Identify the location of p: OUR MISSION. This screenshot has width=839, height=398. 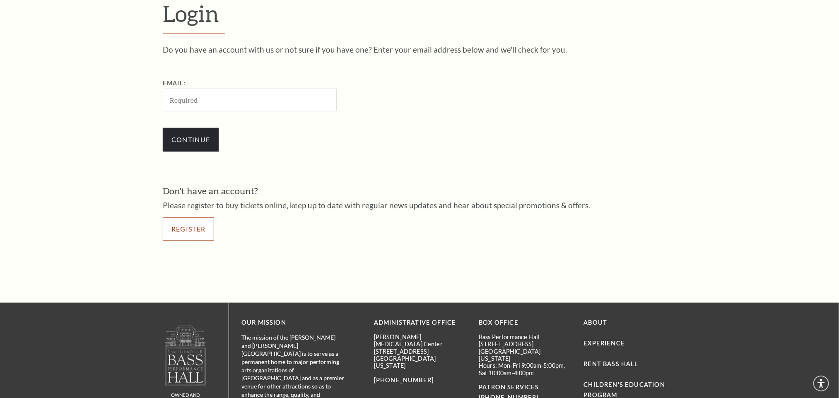
(293, 323).